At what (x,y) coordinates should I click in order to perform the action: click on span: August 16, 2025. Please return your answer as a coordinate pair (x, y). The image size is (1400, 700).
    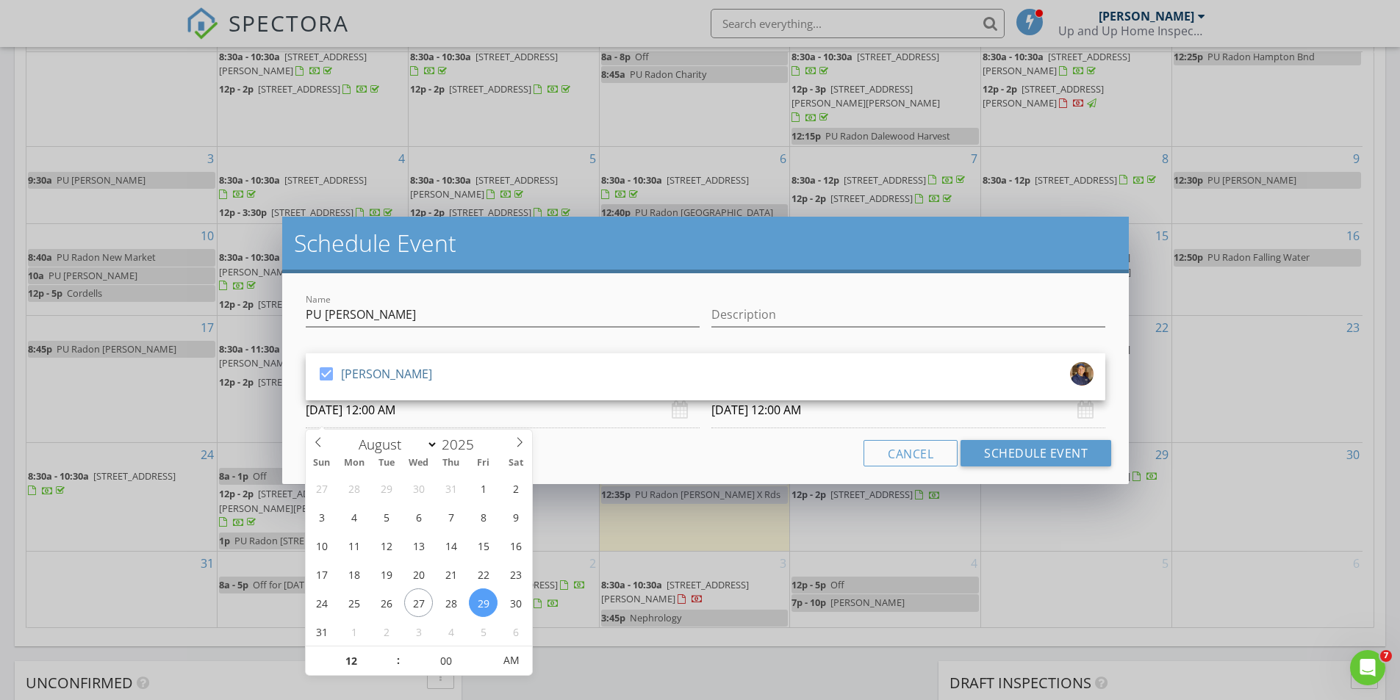
    Looking at the image, I should click on (515, 545).